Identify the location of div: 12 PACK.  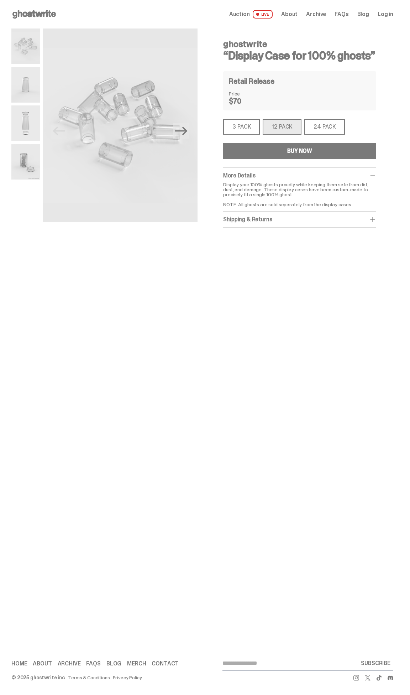
(282, 127).